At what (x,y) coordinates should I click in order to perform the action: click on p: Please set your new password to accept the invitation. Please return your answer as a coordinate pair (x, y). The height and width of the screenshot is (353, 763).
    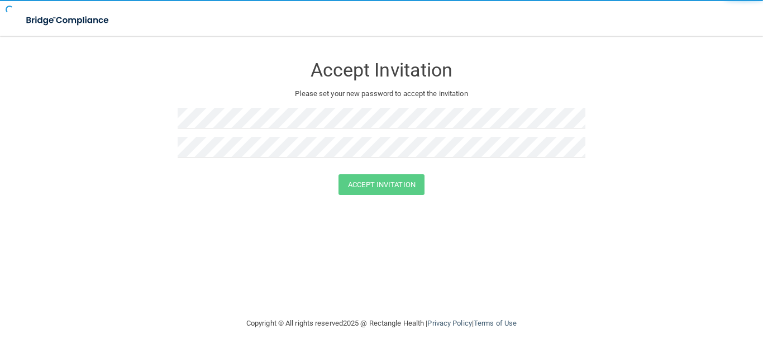
    Looking at the image, I should click on (381, 94).